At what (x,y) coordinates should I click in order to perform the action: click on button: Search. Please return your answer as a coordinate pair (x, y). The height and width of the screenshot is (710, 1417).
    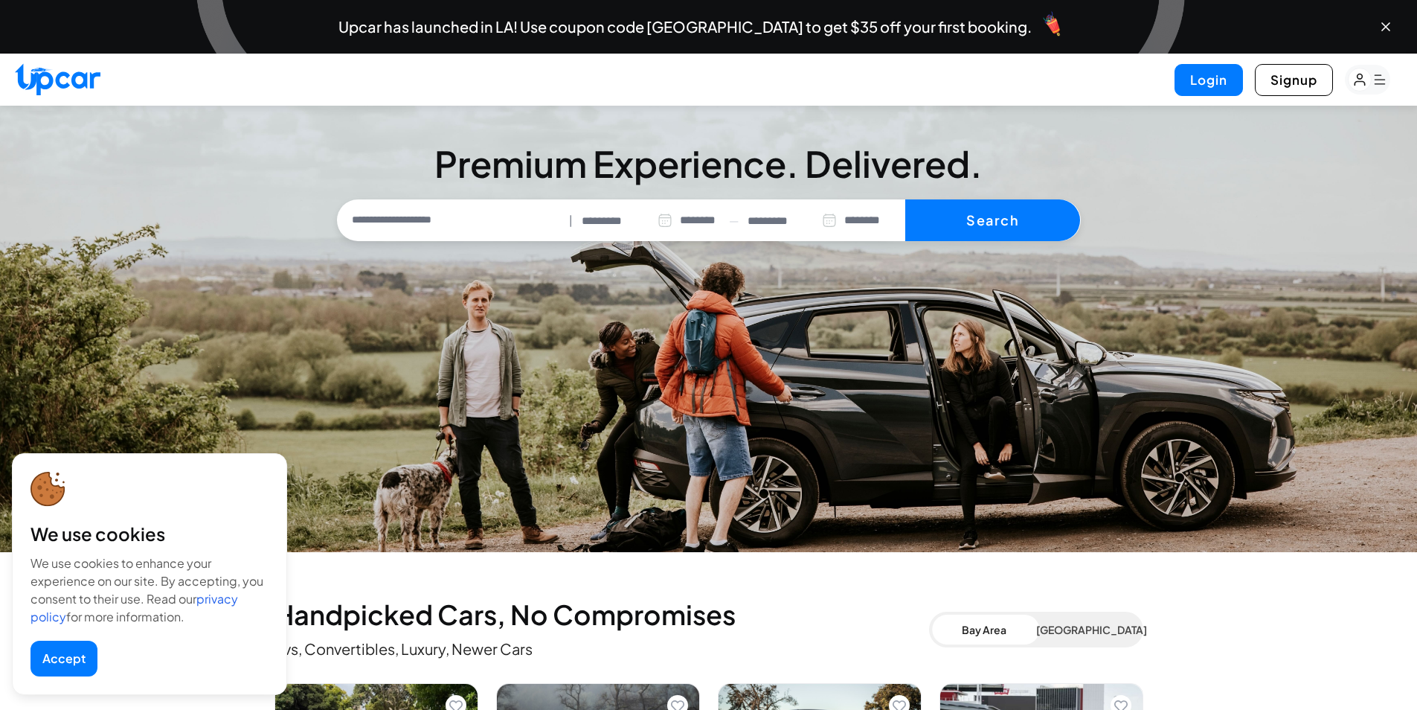
    Looking at the image, I should click on (992, 220).